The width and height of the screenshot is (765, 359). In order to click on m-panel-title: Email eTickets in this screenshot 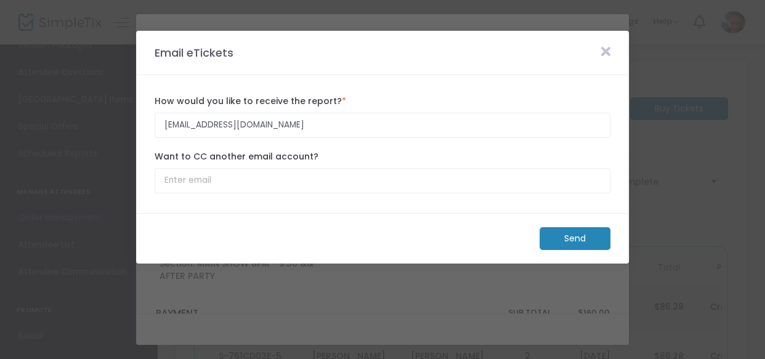, I will do `click(194, 52)`.